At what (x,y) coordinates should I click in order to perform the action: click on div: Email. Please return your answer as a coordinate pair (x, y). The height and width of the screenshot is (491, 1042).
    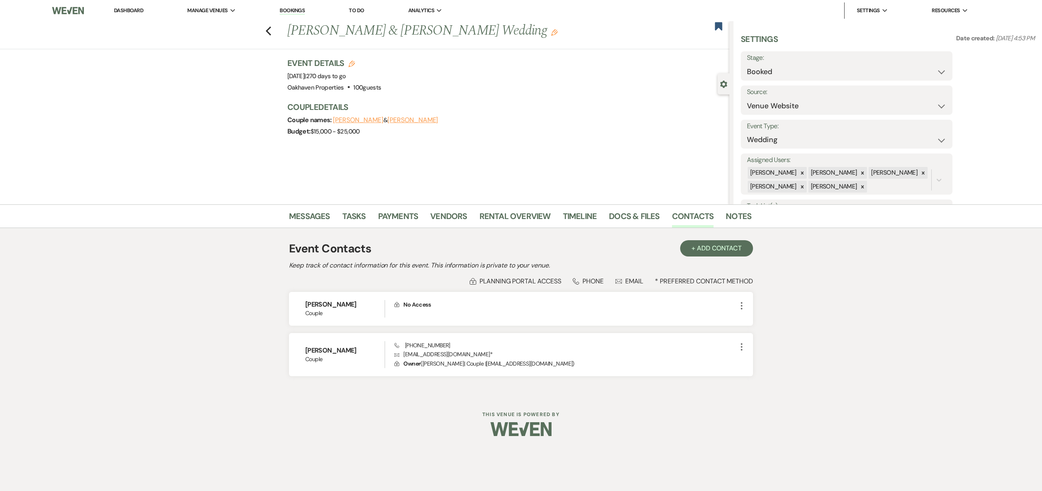
    Looking at the image, I should click on (629, 281).